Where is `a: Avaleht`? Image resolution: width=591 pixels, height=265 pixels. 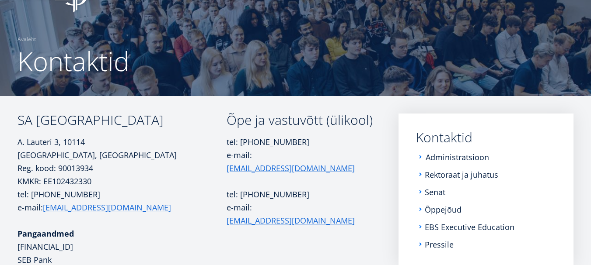
a: Avaleht is located at coordinates (27, 39).